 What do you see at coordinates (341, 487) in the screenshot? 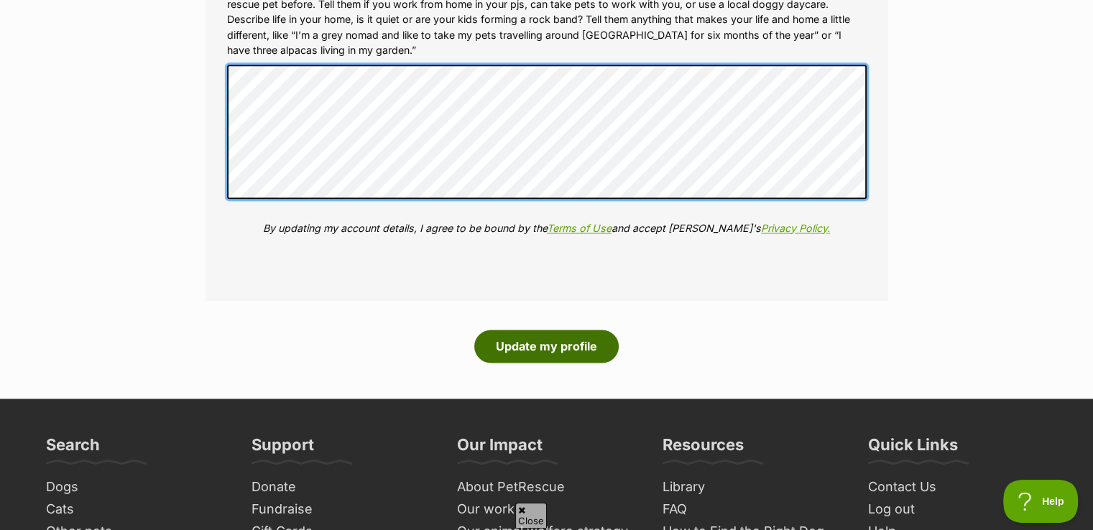
I see `a: Donate` at bounding box center [341, 487].